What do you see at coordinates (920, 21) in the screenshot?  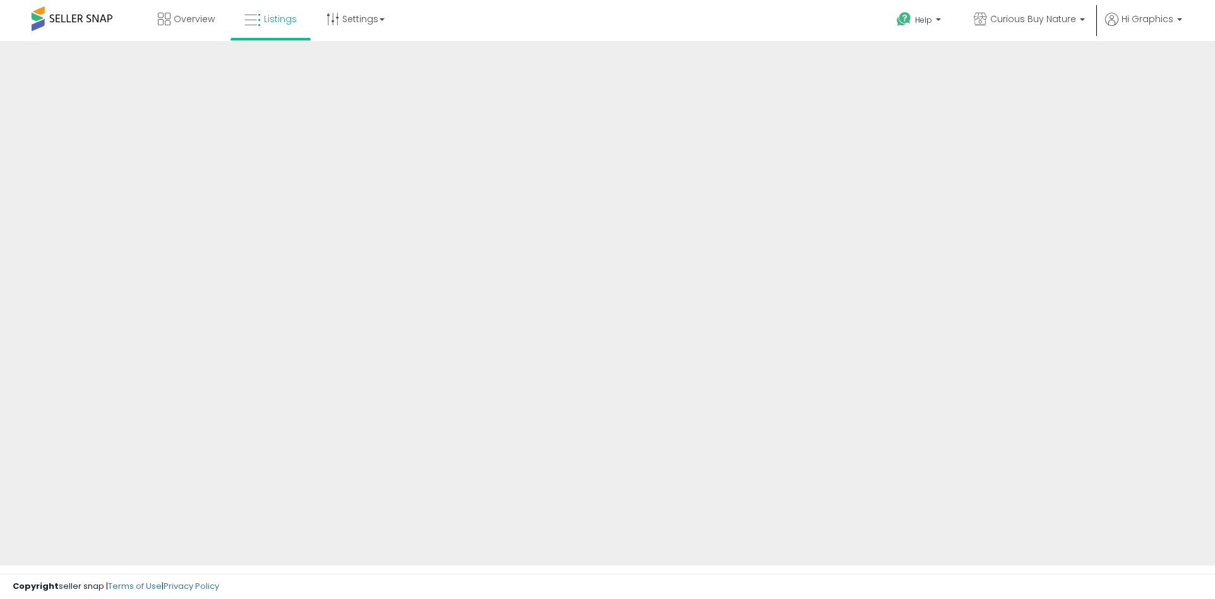 I see `a: Help` at bounding box center [920, 21].